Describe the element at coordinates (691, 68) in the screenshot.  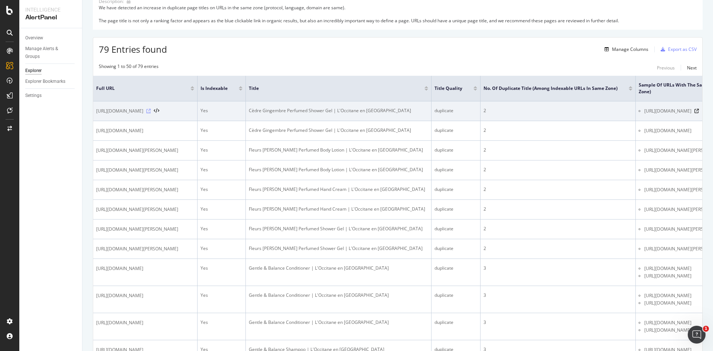
I see `button: Next` at that location.